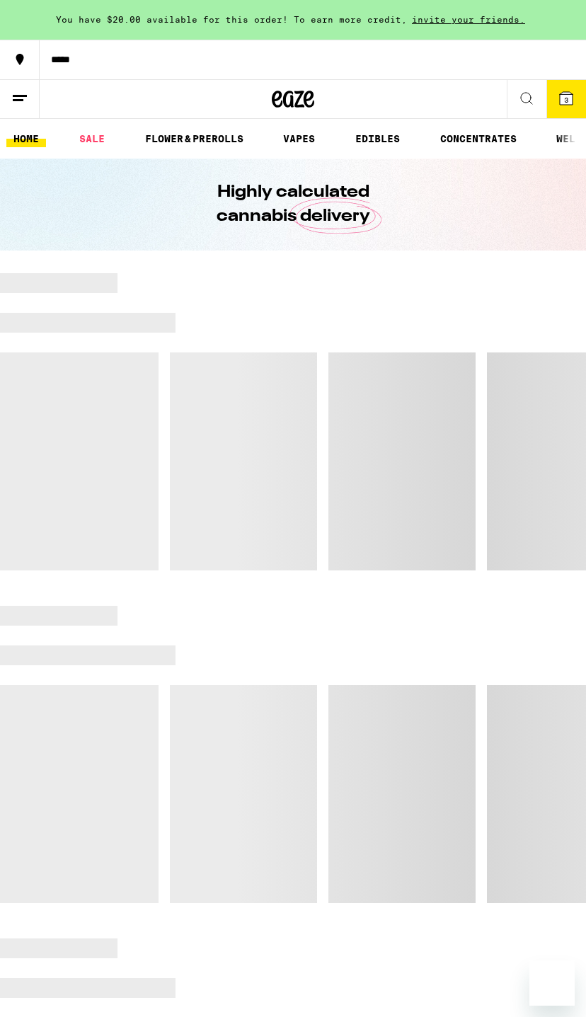 Image resolution: width=586 pixels, height=1017 pixels. What do you see at coordinates (468, 19) in the screenshot?
I see `span: invite your friends.` at bounding box center [468, 19].